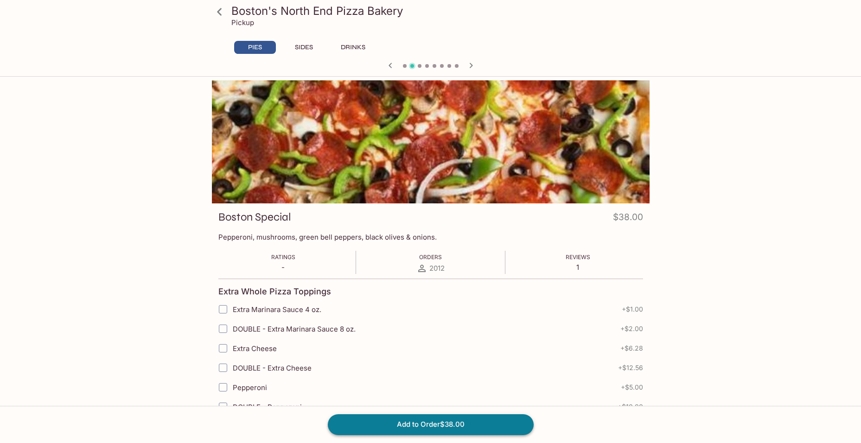  Describe the element at coordinates (255, 217) in the screenshot. I see `h3: Boston Special` at that location.